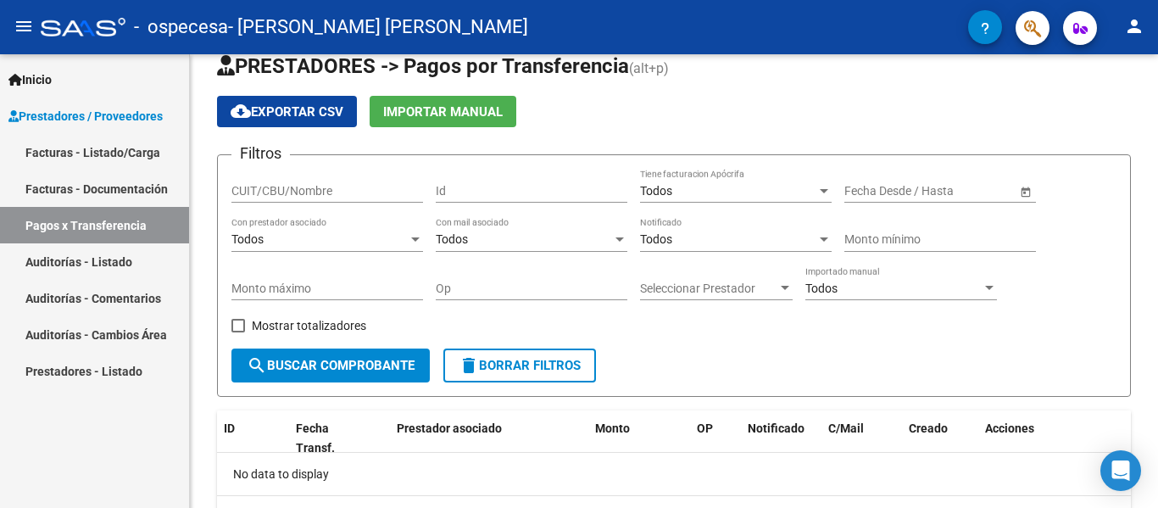 Image resolution: width=1158 pixels, height=508 pixels. What do you see at coordinates (253, 438) in the screenshot?
I see `datatable-header-cell: ID` at bounding box center [253, 438].